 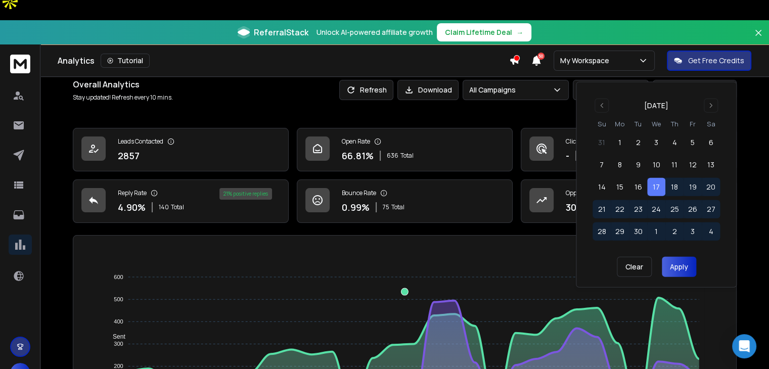 I want to click on p: My Workspace, so click(x=587, y=61).